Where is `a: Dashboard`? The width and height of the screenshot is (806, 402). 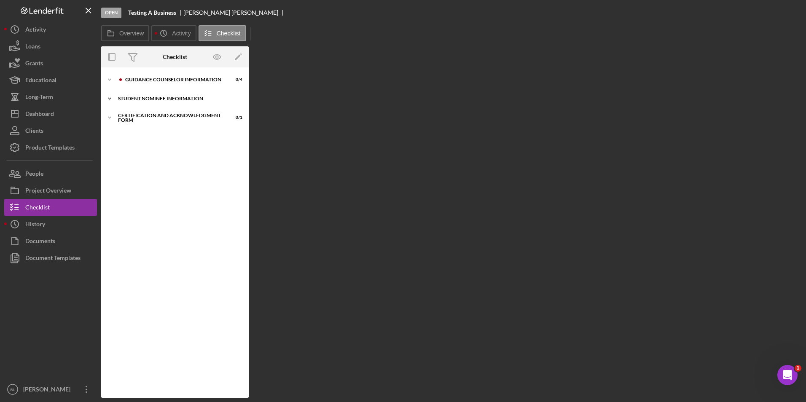
a: Dashboard is located at coordinates (51, 114).